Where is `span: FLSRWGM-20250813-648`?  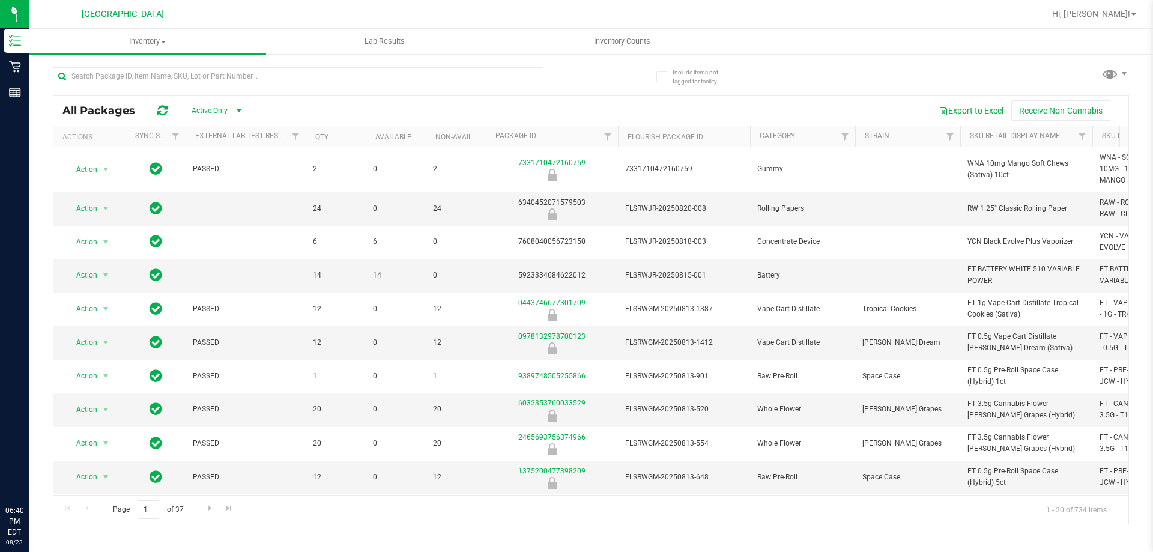 span: FLSRWGM-20250813-648 is located at coordinates (684, 477).